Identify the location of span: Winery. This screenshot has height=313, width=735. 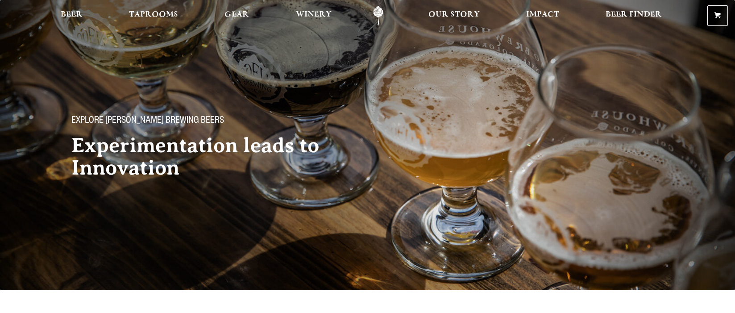
(314, 15).